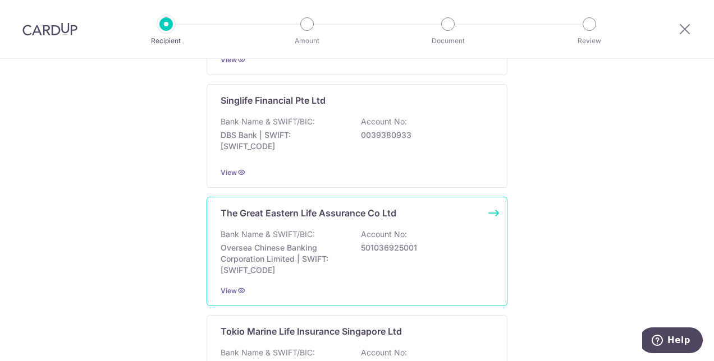  What do you see at coordinates (36, 13) in the screenshot?
I see `span: Help` at bounding box center [36, 13].